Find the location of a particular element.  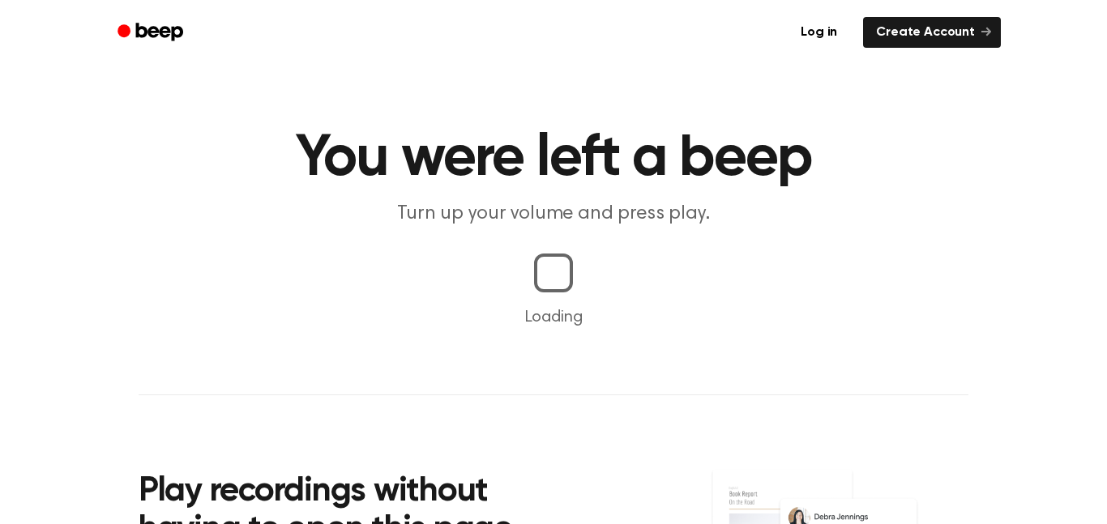

h1: You were left a beep is located at coordinates (554, 159).